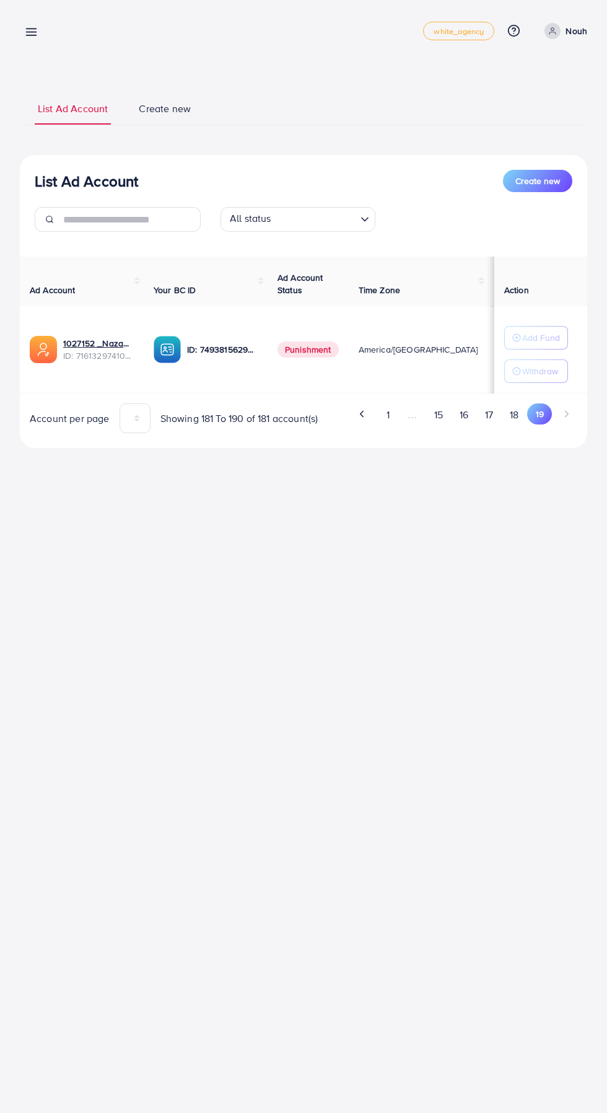 Image resolution: width=607 pixels, height=1113 pixels. Describe the element at coordinates (490, 415) in the screenshot. I see `button: Go to page 17` at that location.